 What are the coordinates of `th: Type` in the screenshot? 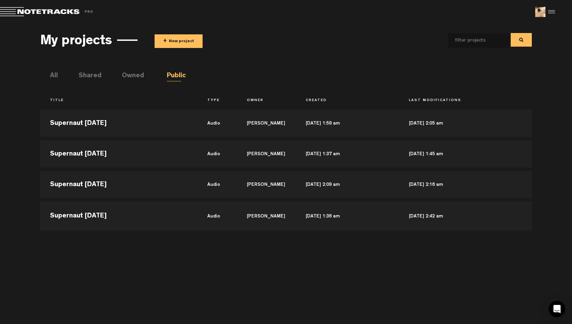 It's located at (217, 101).